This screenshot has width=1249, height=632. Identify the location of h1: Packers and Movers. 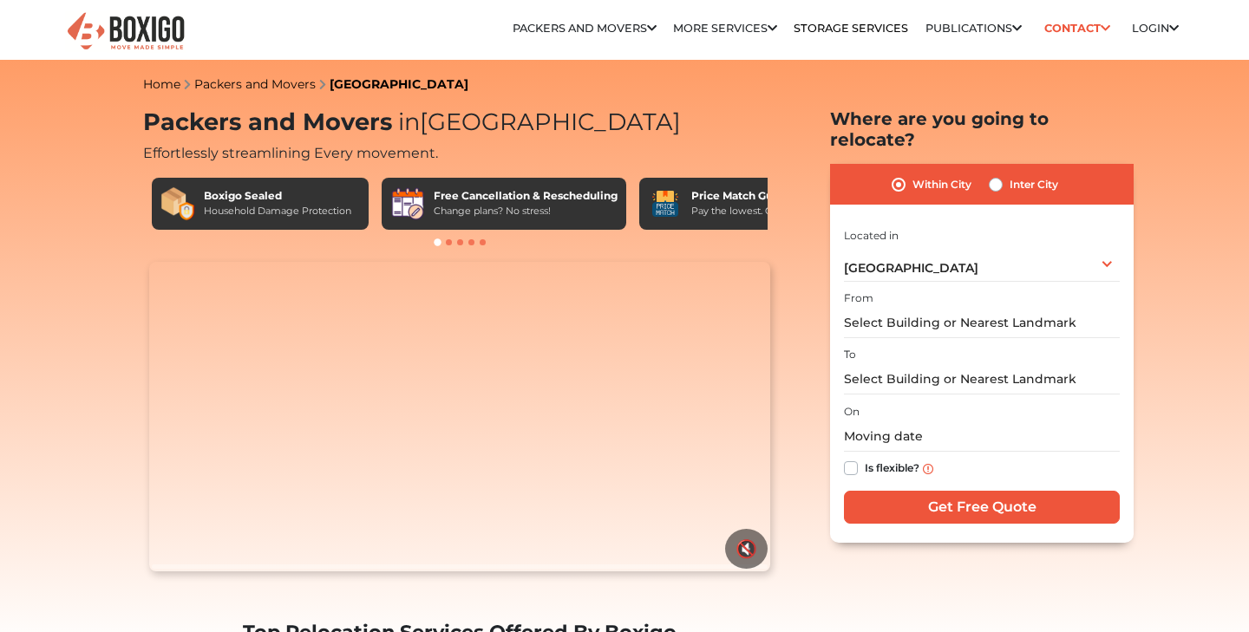
(460, 122).